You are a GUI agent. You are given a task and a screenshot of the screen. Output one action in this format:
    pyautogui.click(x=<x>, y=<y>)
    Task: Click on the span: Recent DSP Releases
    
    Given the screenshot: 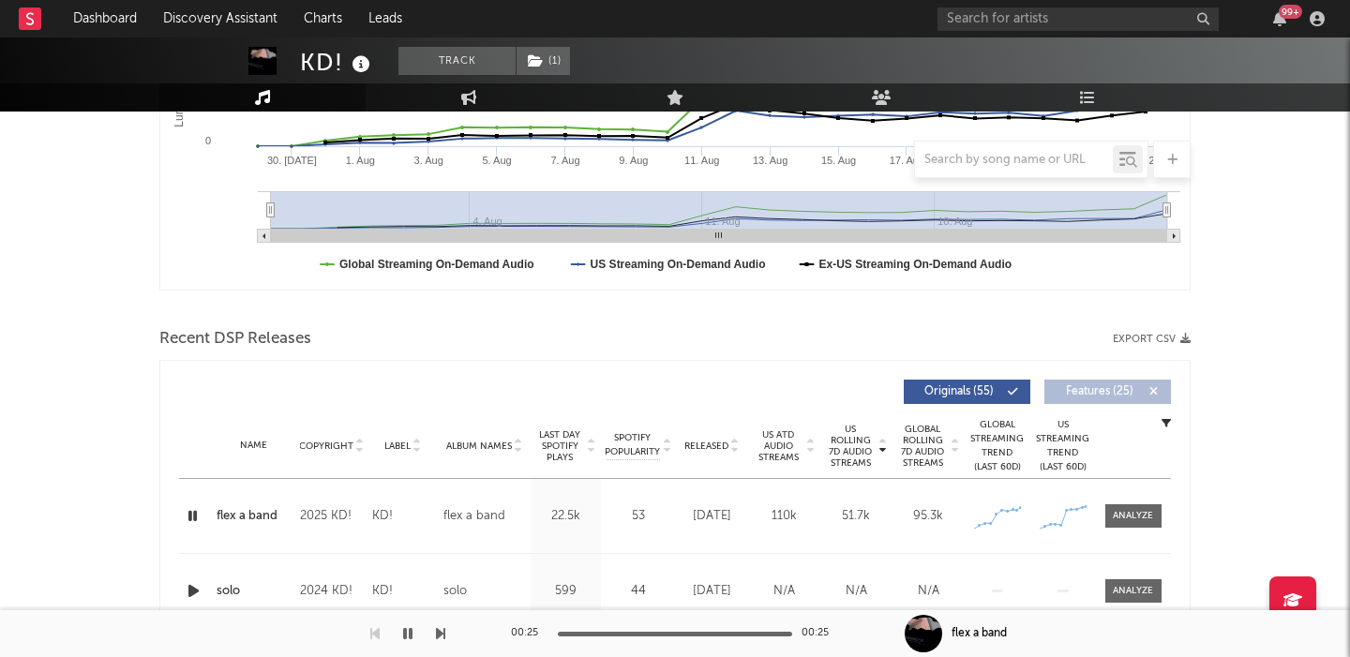 What is the action you would take?
    pyautogui.click(x=235, y=339)
    